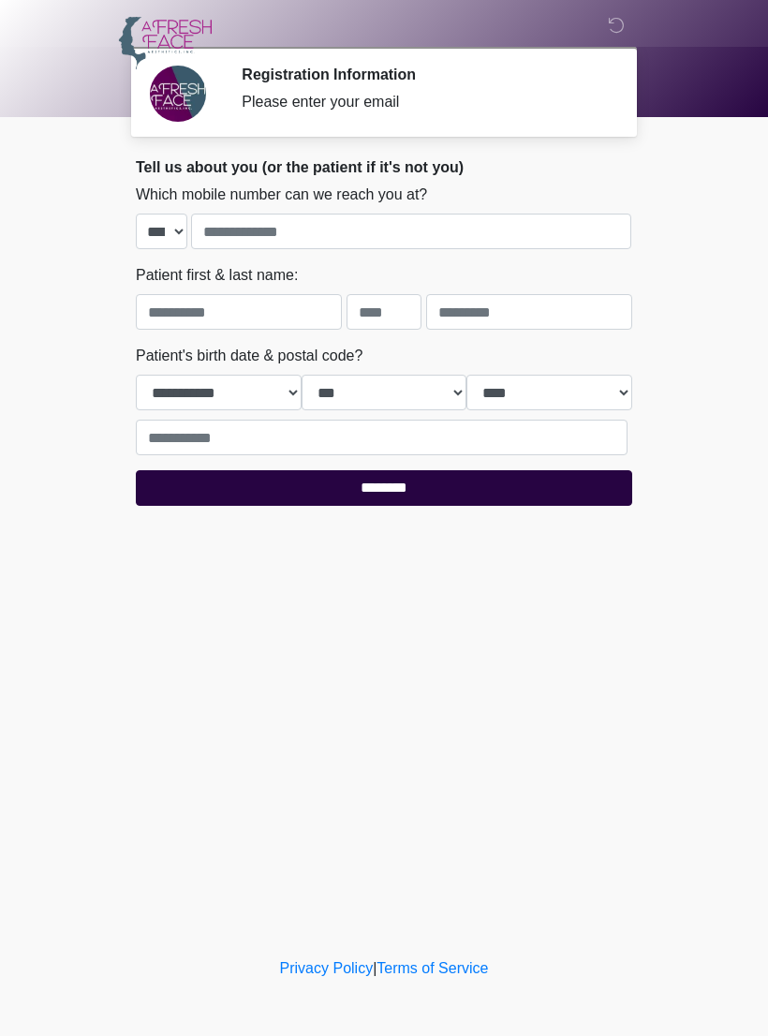 The image size is (768, 1036). Describe the element at coordinates (327, 968) in the screenshot. I see `a: Privacy Policy` at that location.